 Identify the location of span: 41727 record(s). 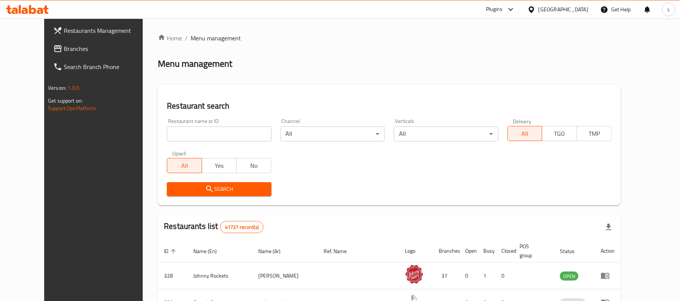
(242, 227).